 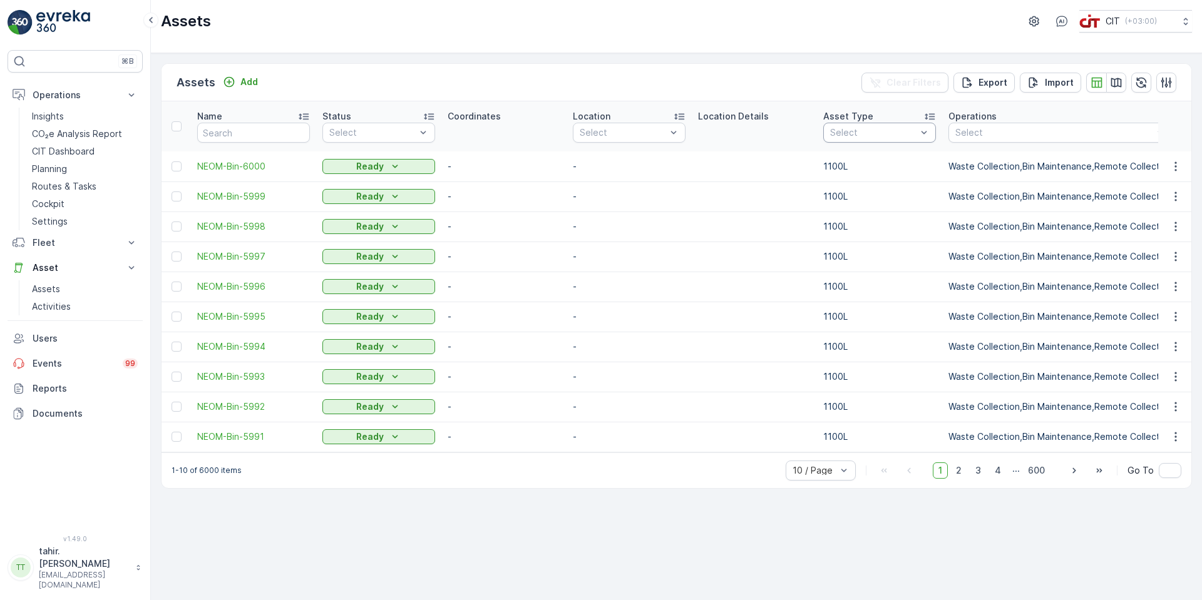 What do you see at coordinates (75, 243) in the screenshot?
I see `button: Fleet` at bounding box center [75, 243].